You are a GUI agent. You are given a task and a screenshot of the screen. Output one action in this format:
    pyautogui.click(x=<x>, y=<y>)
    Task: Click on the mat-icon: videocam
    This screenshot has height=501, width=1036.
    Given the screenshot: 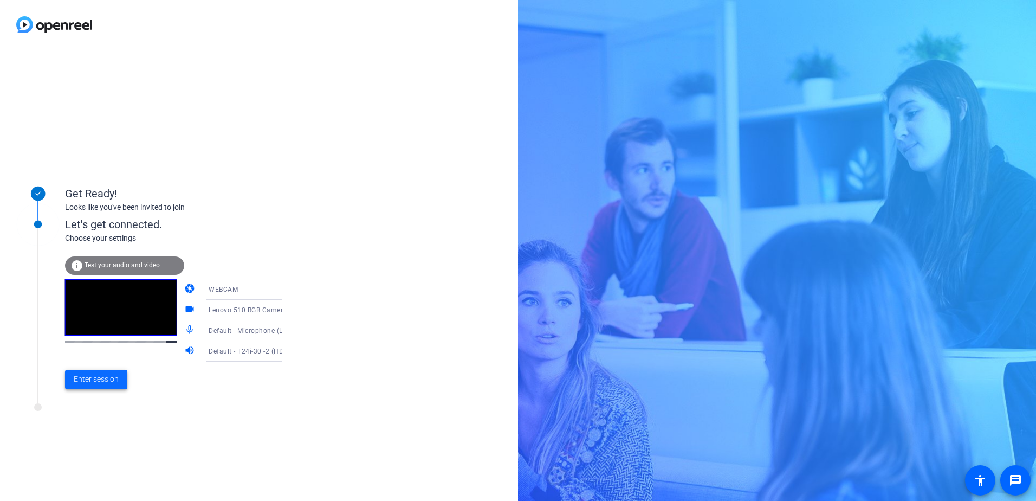 What is the action you would take?
    pyautogui.click(x=191, y=310)
    